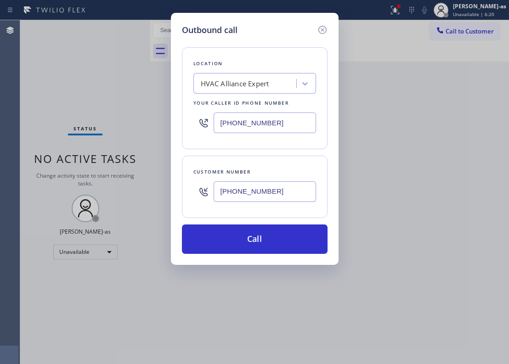 Image resolution: width=509 pixels, height=364 pixels. Describe the element at coordinates (255, 103) in the screenshot. I see `div: Your caller id phone number` at that location.